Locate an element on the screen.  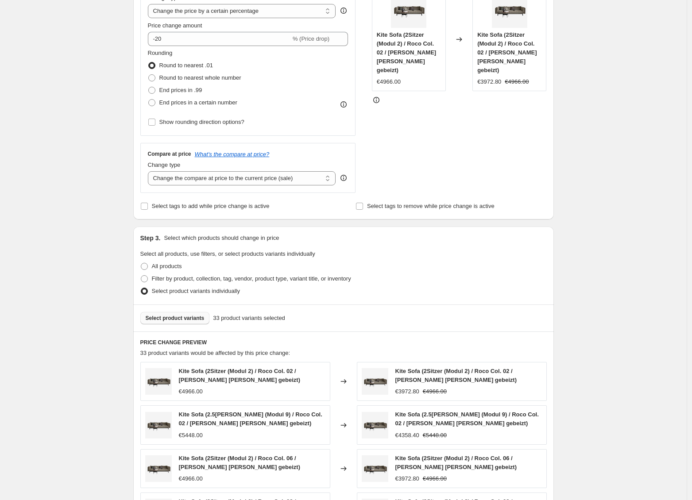
span: Select all products, use filters, or select products variants individually is located at coordinates (228, 254).